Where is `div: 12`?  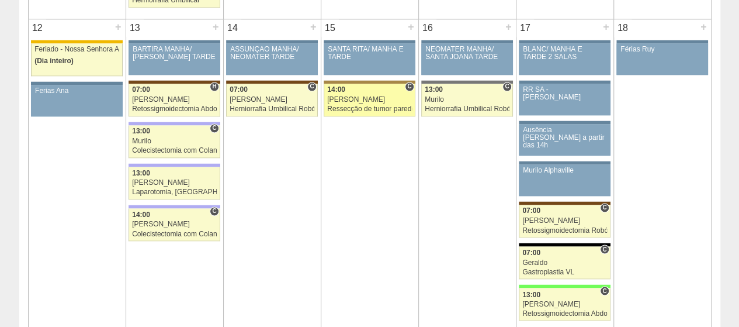 div: 12 is located at coordinates (37, 28).